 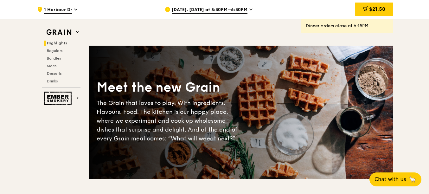 I want to click on span: eat next?”, so click(x=221, y=138).